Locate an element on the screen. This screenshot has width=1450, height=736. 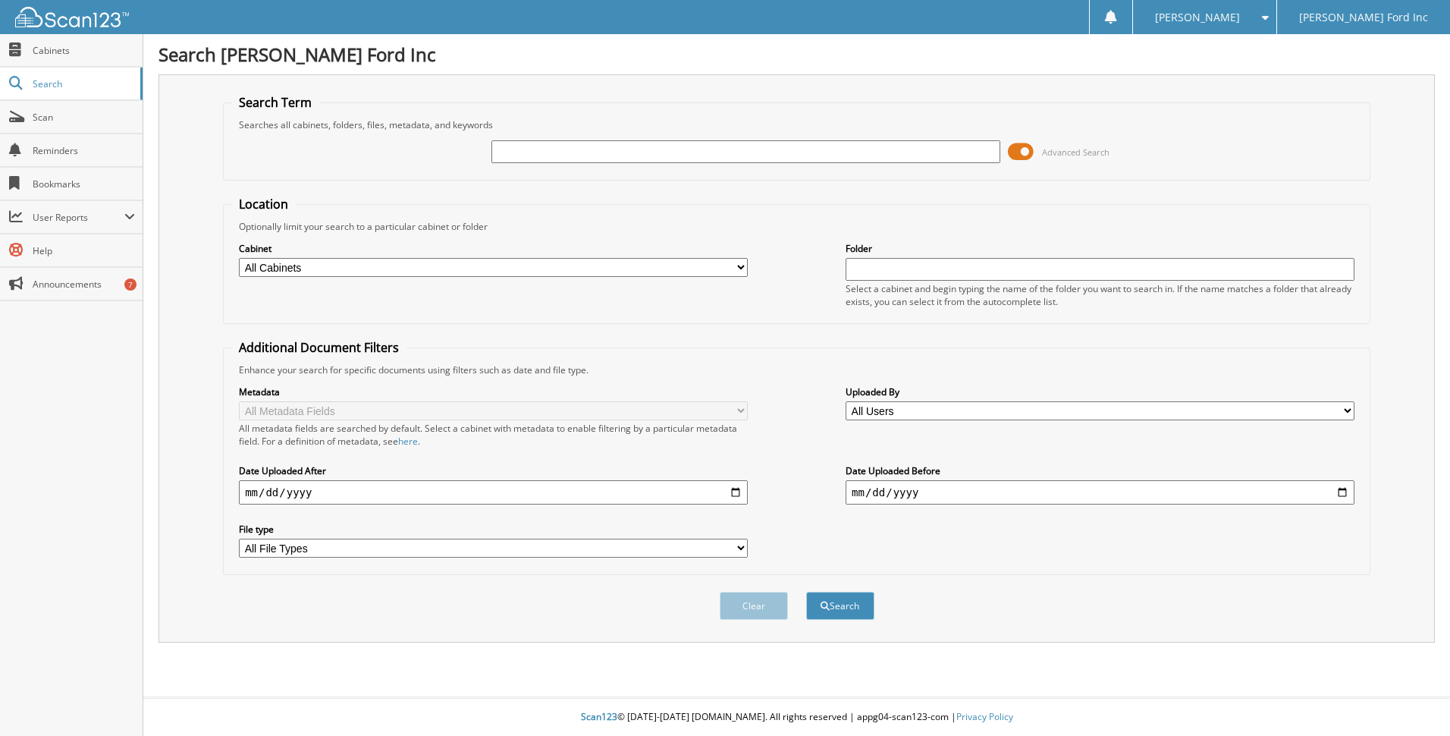
label: Folder is located at coordinates (1100, 248).